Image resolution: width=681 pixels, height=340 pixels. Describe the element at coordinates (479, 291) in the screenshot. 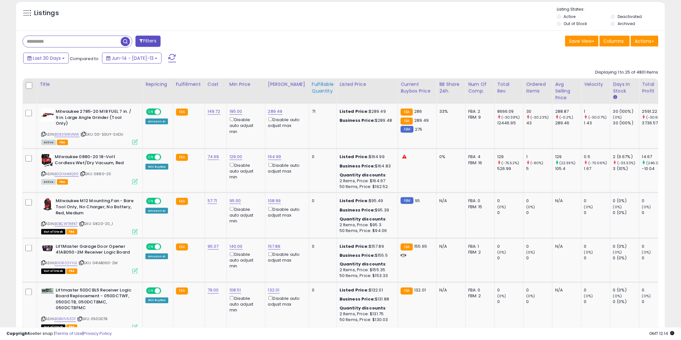

I see `div: FBA: 0` at that location.